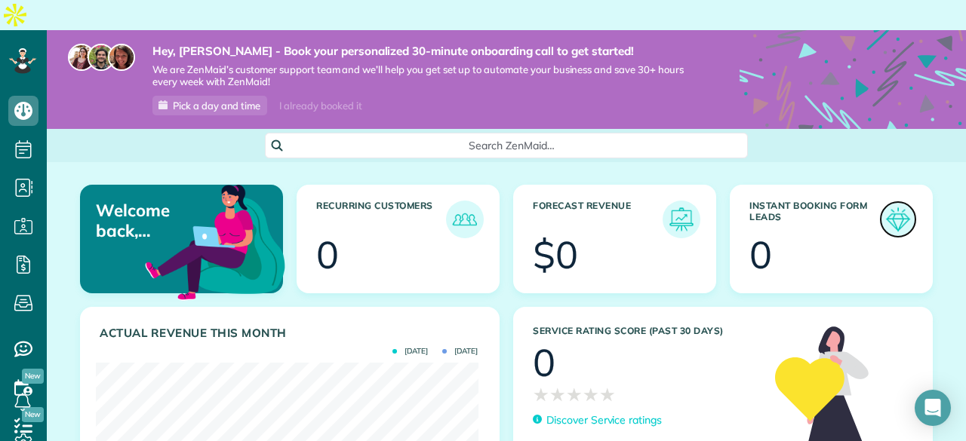 This screenshot has height=441, width=966. What do you see at coordinates (210, 106) in the screenshot?
I see `a: Pick a day and time` at bounding box center [210, 106].